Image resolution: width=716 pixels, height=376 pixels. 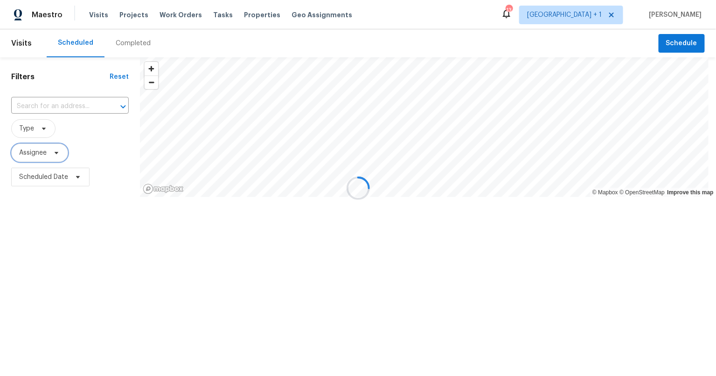 I want to click on a: Improve this map, so click(x=690, y=193).